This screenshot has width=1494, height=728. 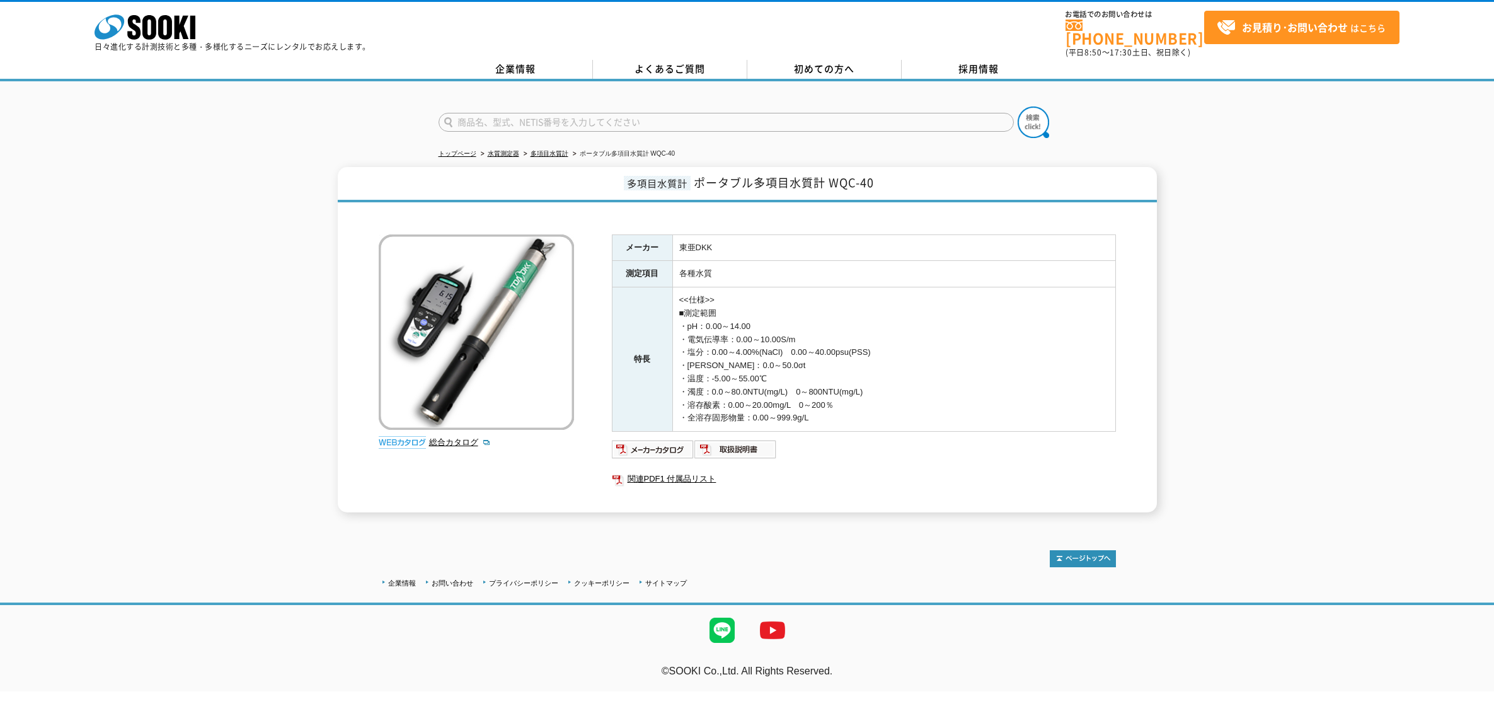 What do you see at coordinates (233, 47) in the screenshot?
I see `p: 日々進化する計測技術と多種・多様化するニーズにレンタルでお応えします。` at bounding box center [233, 47].